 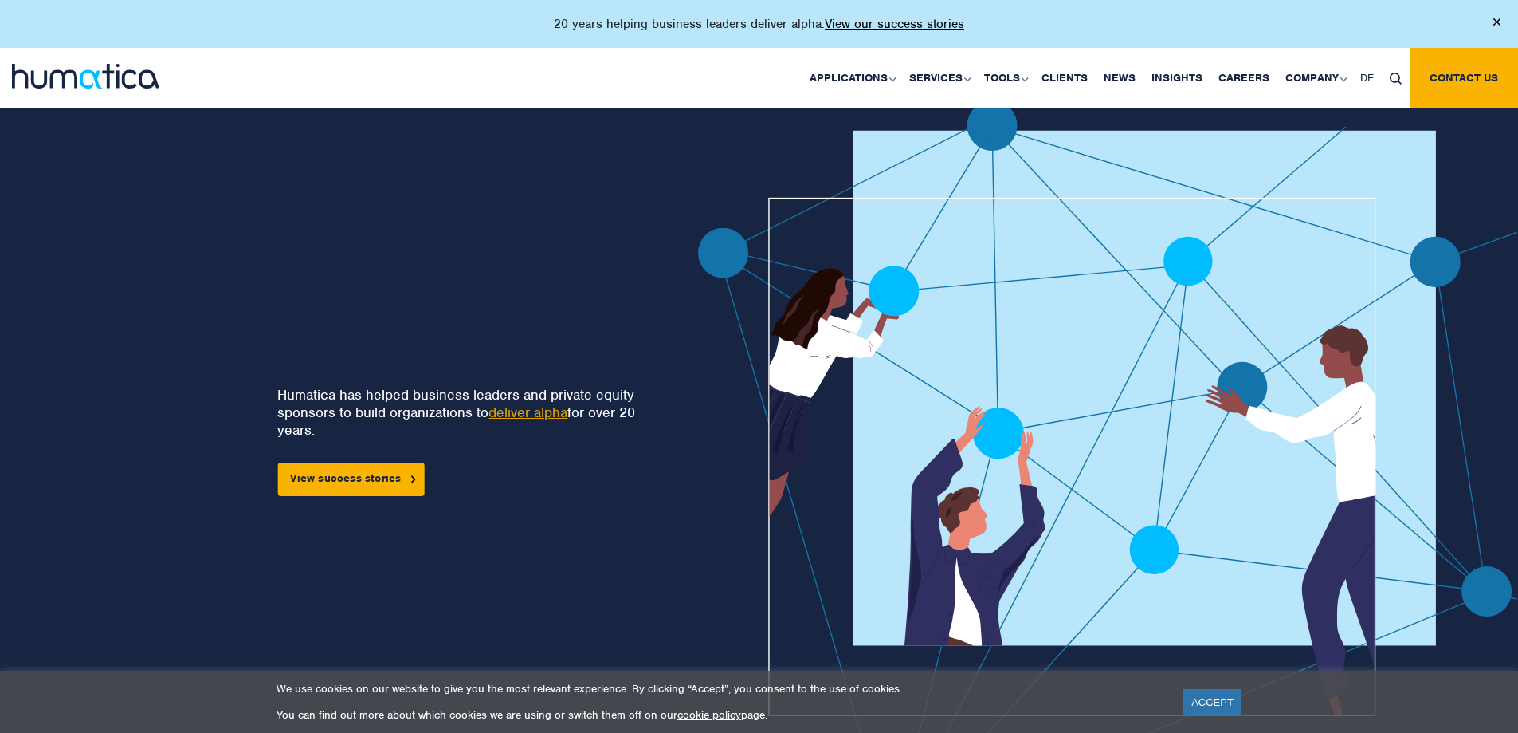 What do you see at coordinates (1367, 78) in the screenshot?
I see `a: DE` at bounding box center [1367, 78].